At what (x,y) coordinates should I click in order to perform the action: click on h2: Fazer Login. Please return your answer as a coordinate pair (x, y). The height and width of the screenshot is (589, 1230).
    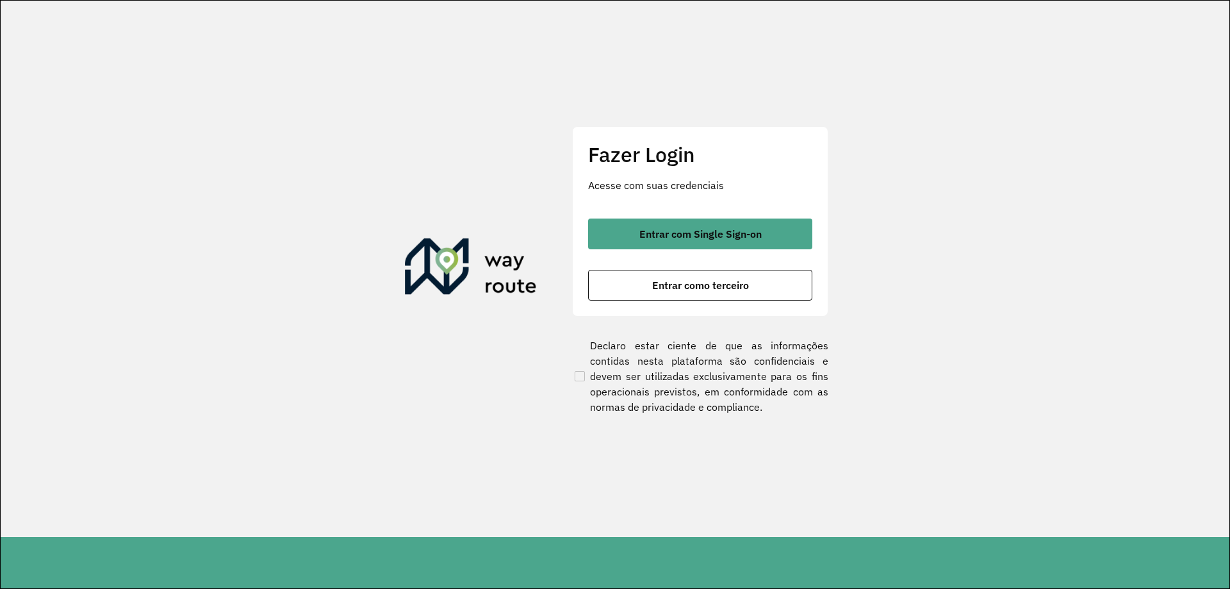
    Looking at the image, I should click on (700, 154).